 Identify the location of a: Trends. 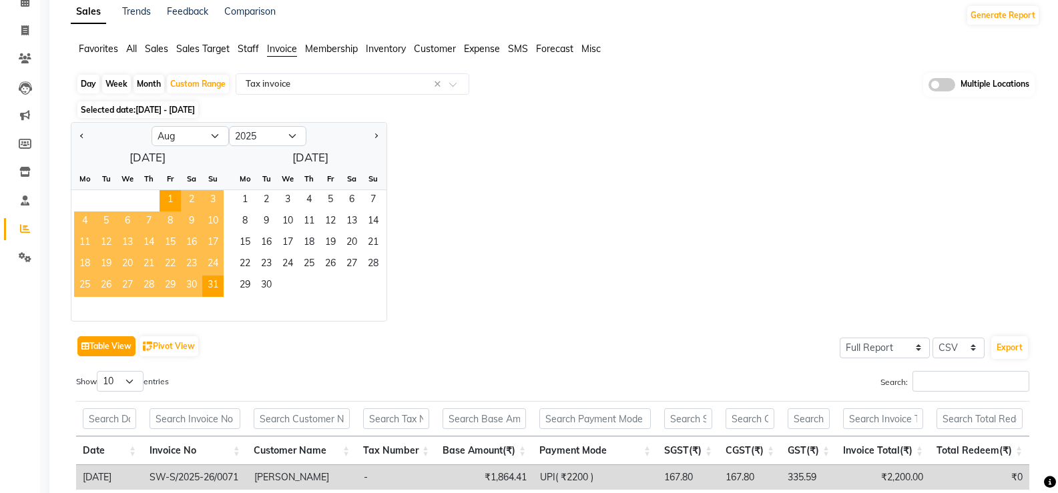
(136, 11).